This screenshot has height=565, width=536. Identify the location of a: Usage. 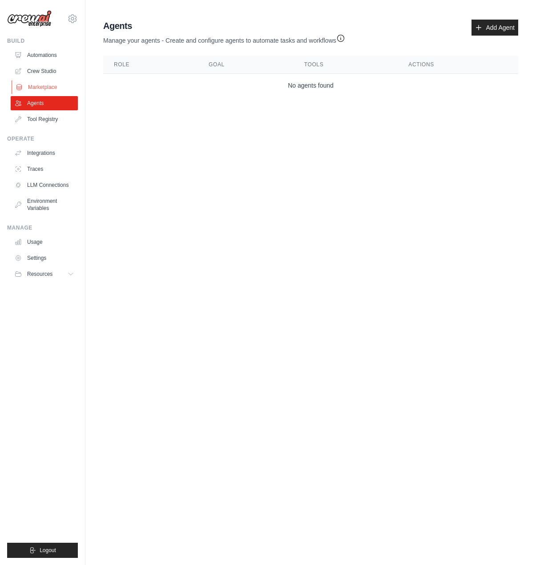
(44, 242).